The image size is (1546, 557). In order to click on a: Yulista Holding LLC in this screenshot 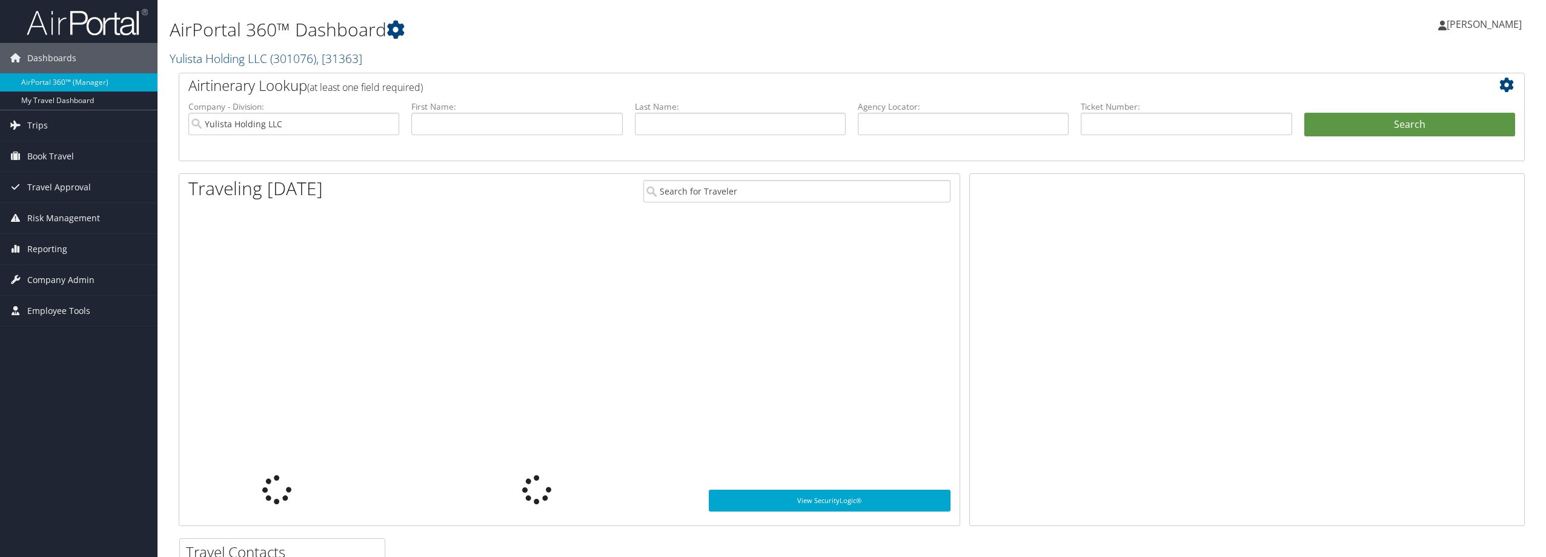, I will do `click(266, 58)`.